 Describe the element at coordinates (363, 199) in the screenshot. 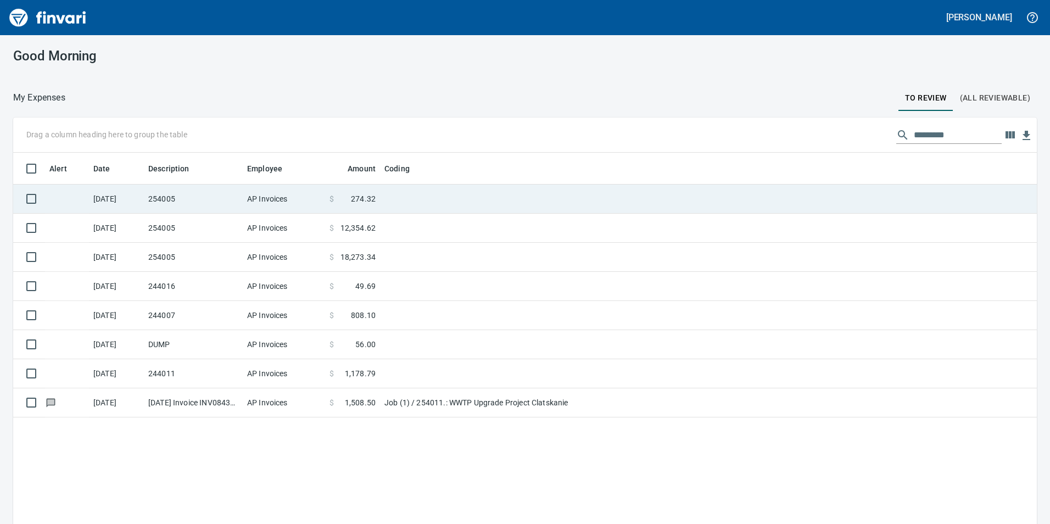

I see `span: 274.32` at that location.